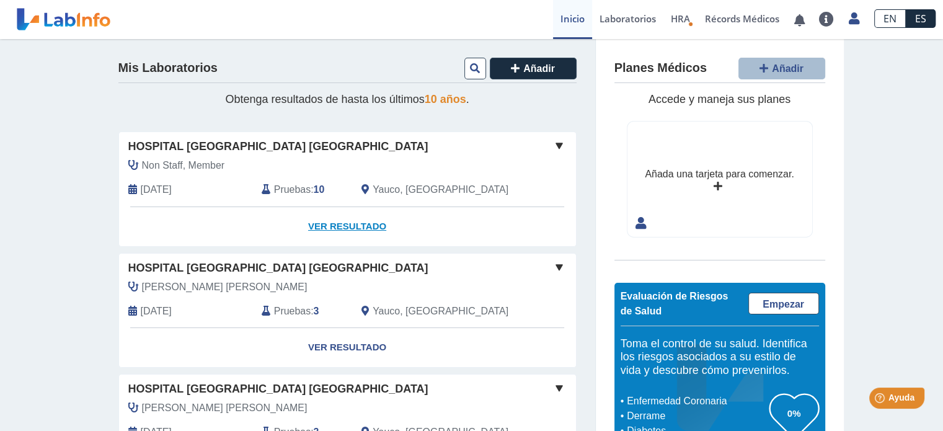 This screenshot has width=943, height=431. Describe the element at coordinates (168, 68) in the screenshot. I see `h4: Mis Laboratorios` at that location.